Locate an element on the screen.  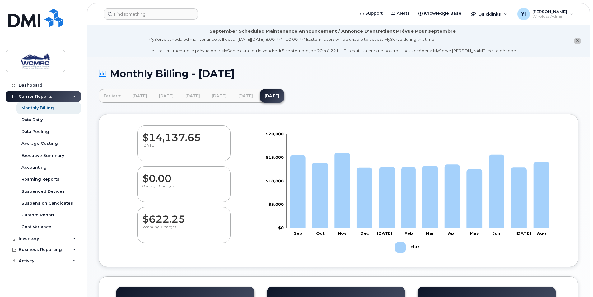
tspan: $0 is located at coordinates (281, 228).